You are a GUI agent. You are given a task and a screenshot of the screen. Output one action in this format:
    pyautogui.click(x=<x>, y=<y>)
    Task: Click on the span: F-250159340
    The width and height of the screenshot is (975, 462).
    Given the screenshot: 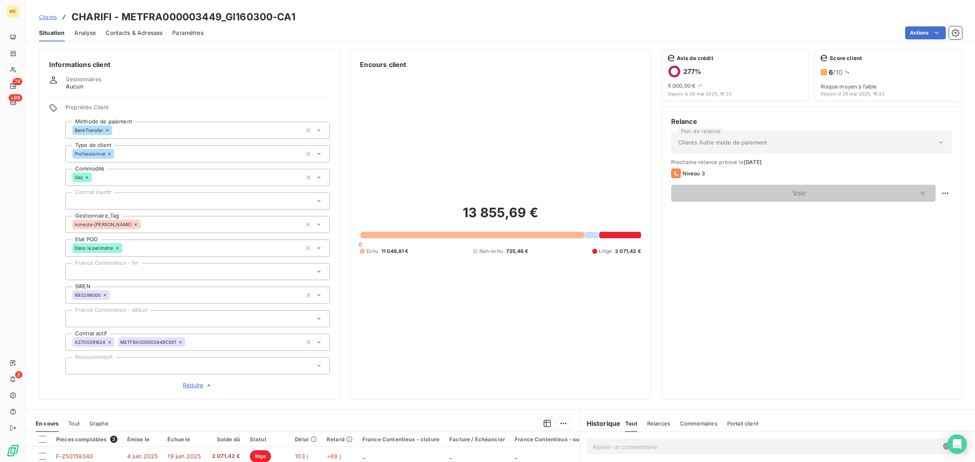 What is the action you would take?
    pyautogui.click(x=75, y=456)
    